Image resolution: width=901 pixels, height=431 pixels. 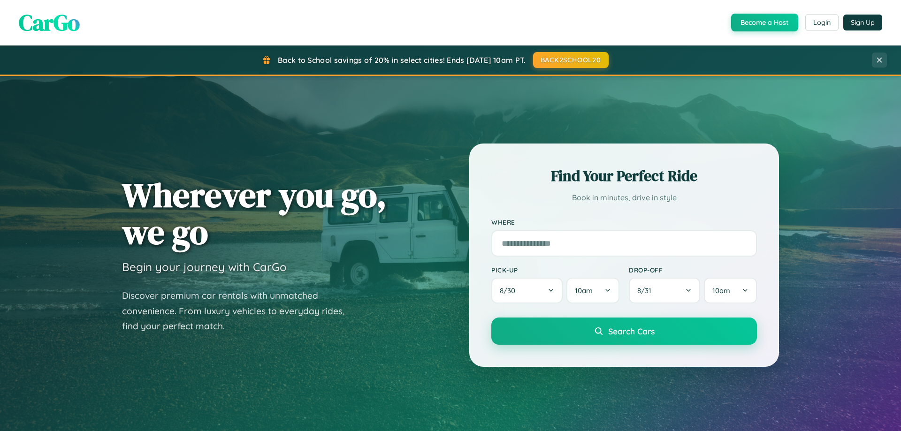 What do you see at coordinates (692, 270) in the screenshot?
I see `label: Drop-off` at bounding box center [692, 270].